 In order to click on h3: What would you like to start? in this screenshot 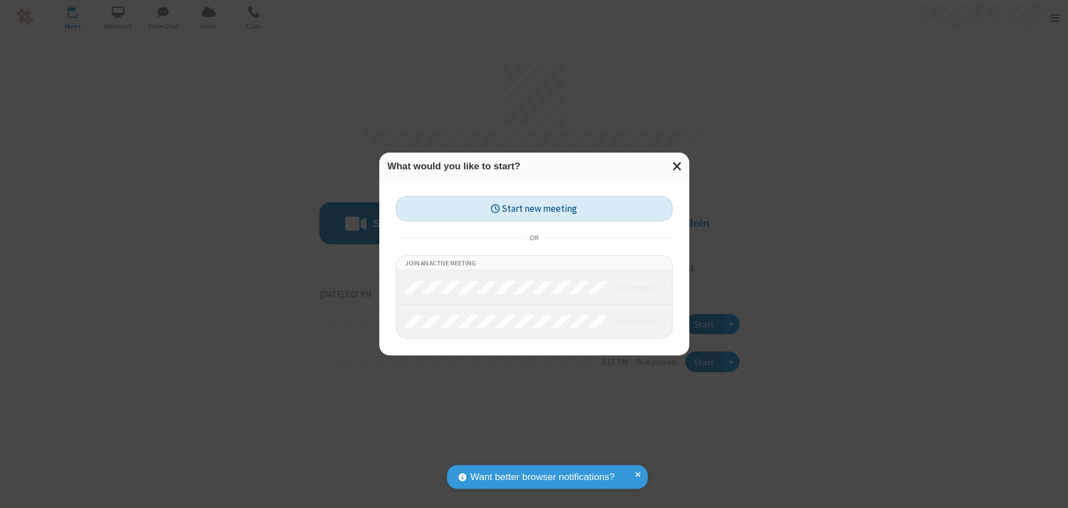, I will do `click(534, 166)`.